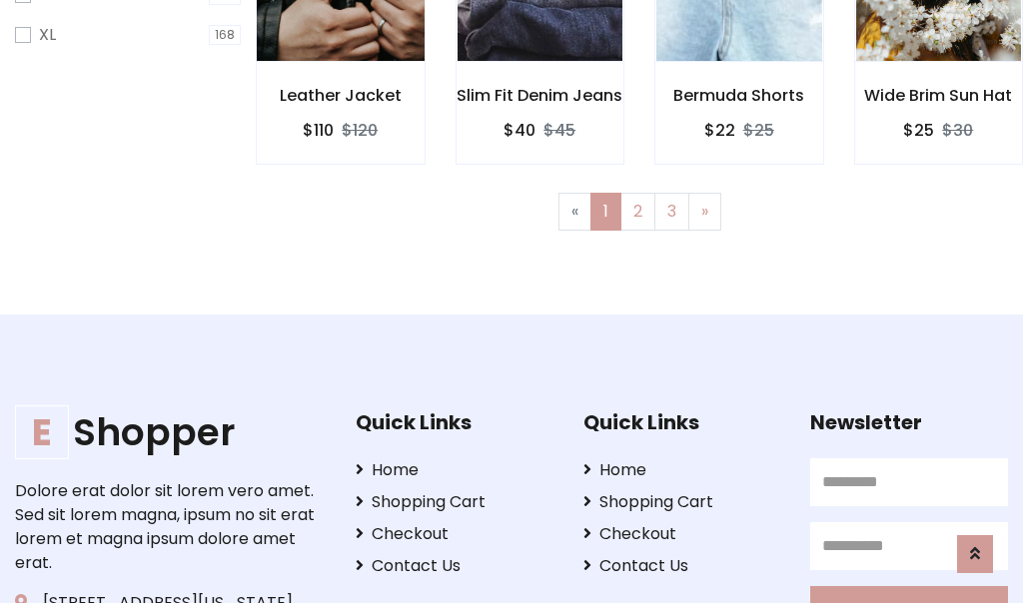 This screenshot has width=1023, height=603. Describe the element at coordinates (170, 433) in the screenshot. I see `a: EShopper` at that location.